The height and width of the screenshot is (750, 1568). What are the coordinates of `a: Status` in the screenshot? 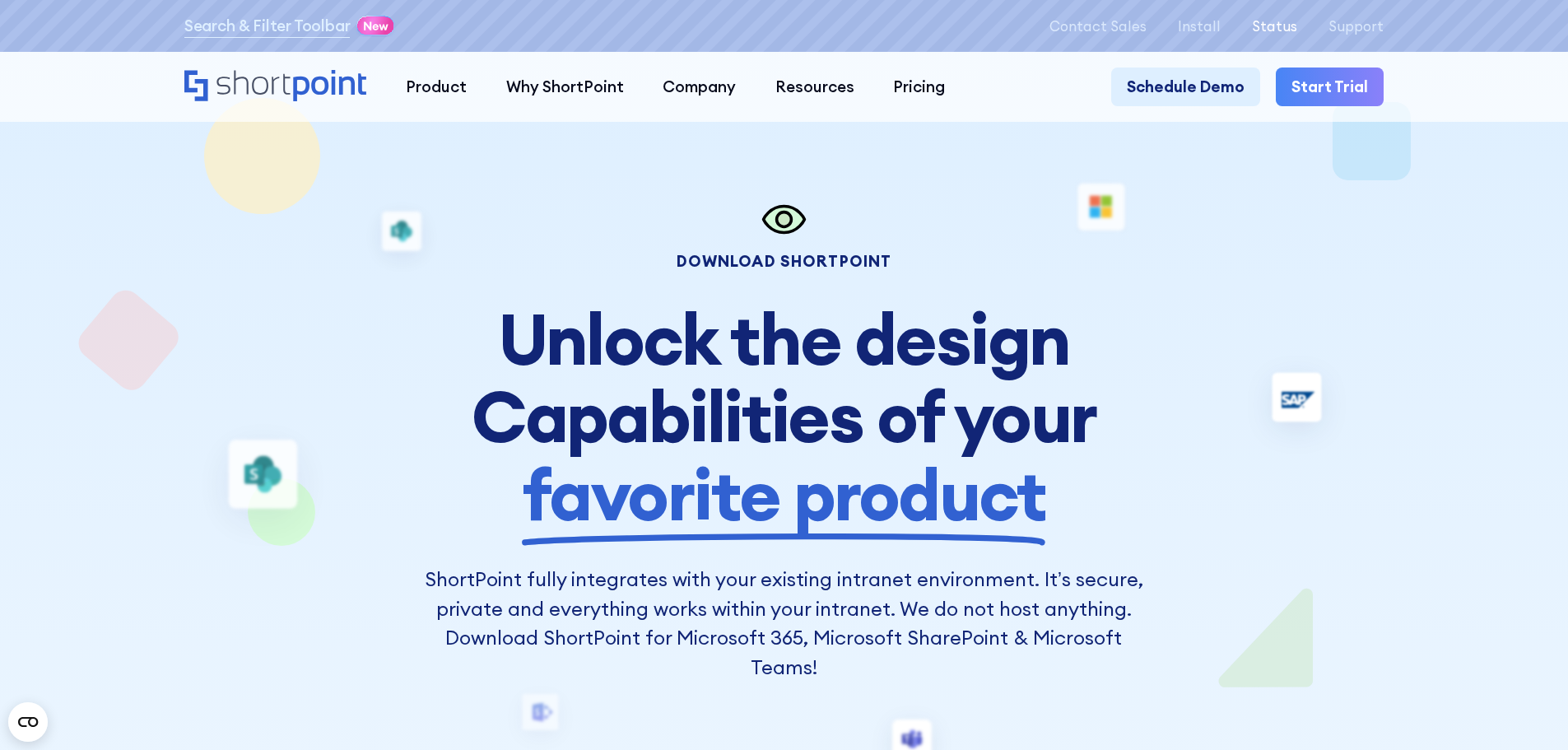 It's located at (1274, 26).